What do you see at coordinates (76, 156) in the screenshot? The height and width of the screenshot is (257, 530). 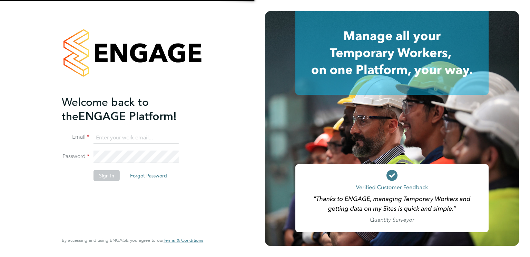 I see `label: Password` at bounding box center [76, 156].